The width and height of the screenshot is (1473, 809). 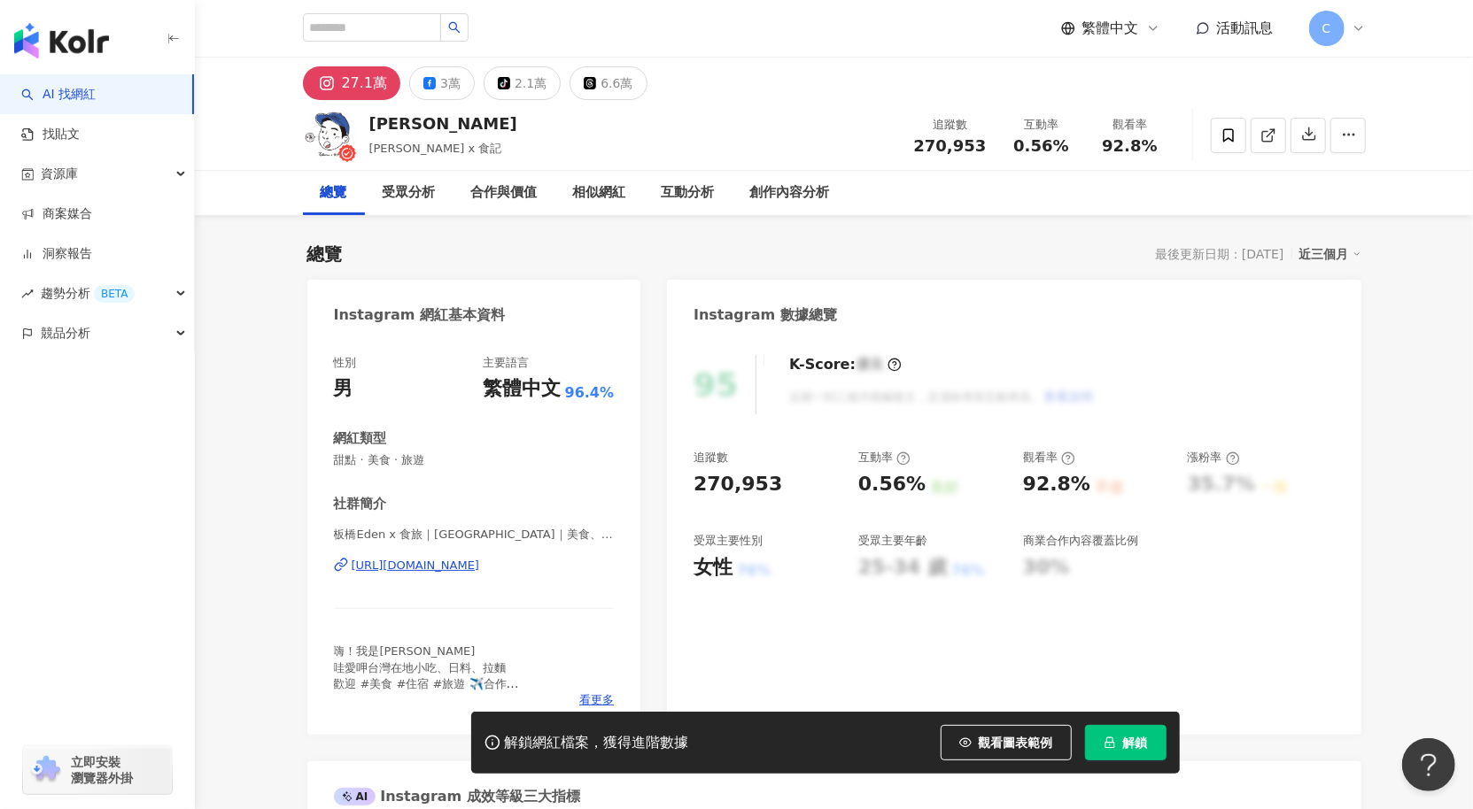 What do you see at coordinates (344, 389) in the screenshot?
I see `div: 男` at bounding box center [344, 389].